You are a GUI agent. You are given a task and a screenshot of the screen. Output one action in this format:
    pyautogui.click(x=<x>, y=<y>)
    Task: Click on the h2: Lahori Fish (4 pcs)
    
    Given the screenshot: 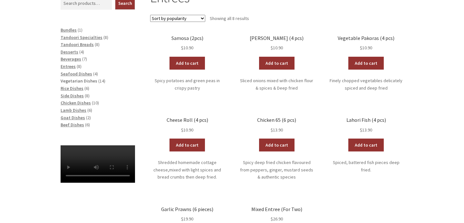 What is the action you would take?
    pyautogui.click(x=366, y=120)
    